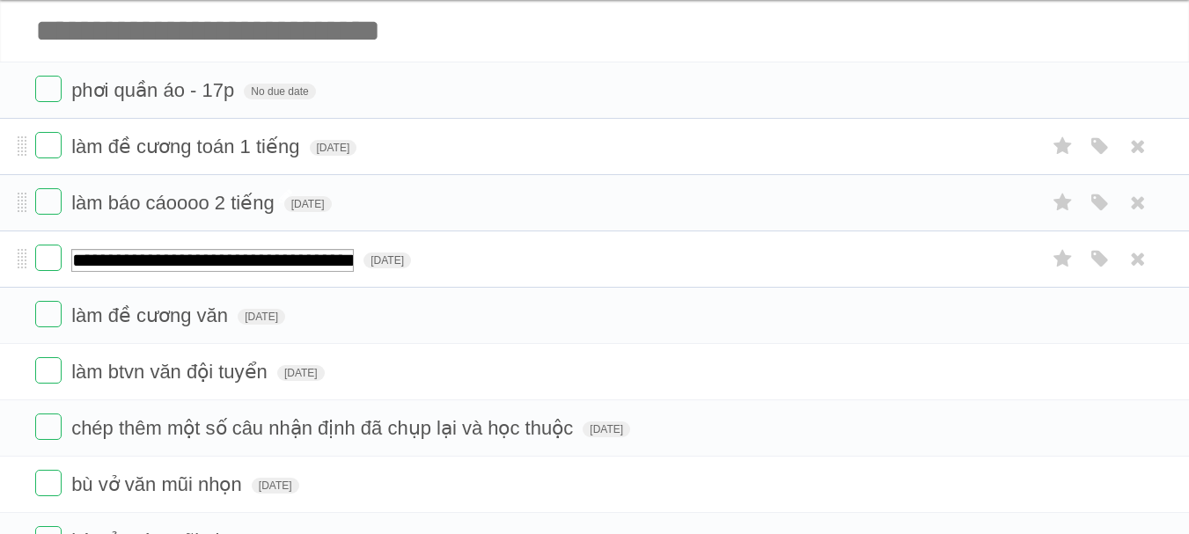 The width and height of the screenshot is (1189, 534). I want to click on span: làm btvn văn đội tuyển, so click(172, 372).